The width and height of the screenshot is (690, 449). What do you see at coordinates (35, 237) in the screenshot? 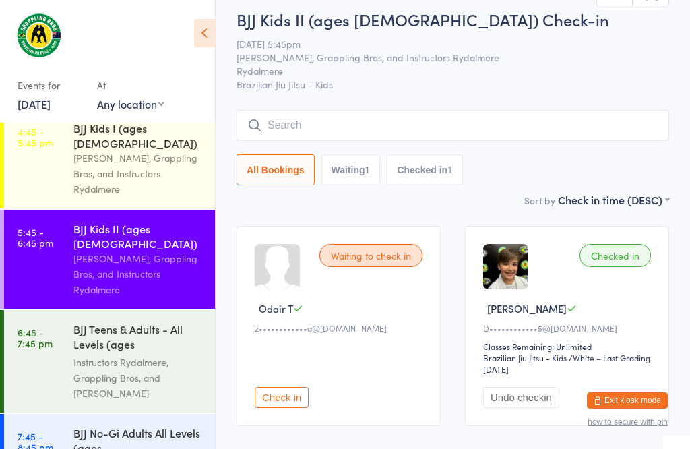
I see `time: 5:45 - 6:45 pm` at bounding box center [35, 237].